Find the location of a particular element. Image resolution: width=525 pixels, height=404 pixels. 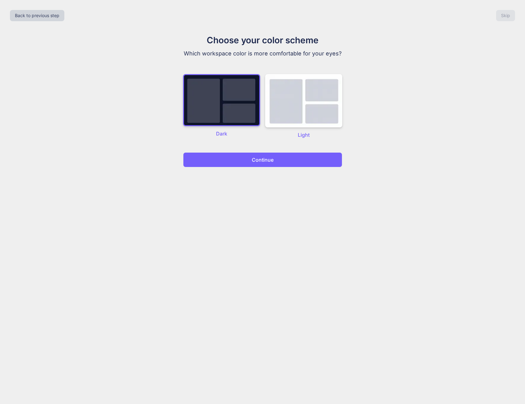

button: Continue is located at coordinates (263, 160).